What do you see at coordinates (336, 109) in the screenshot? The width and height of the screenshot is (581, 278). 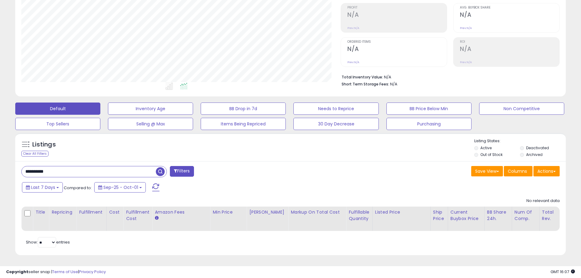 I see `button: Needs to Reprice` at bounding box center [336, 109].